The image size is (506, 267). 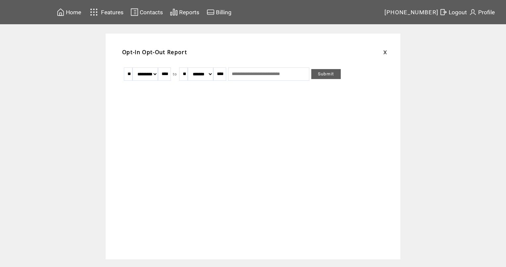 I want to click on span: Opt-In Opt-Out Report, so click(x=155, y=52).